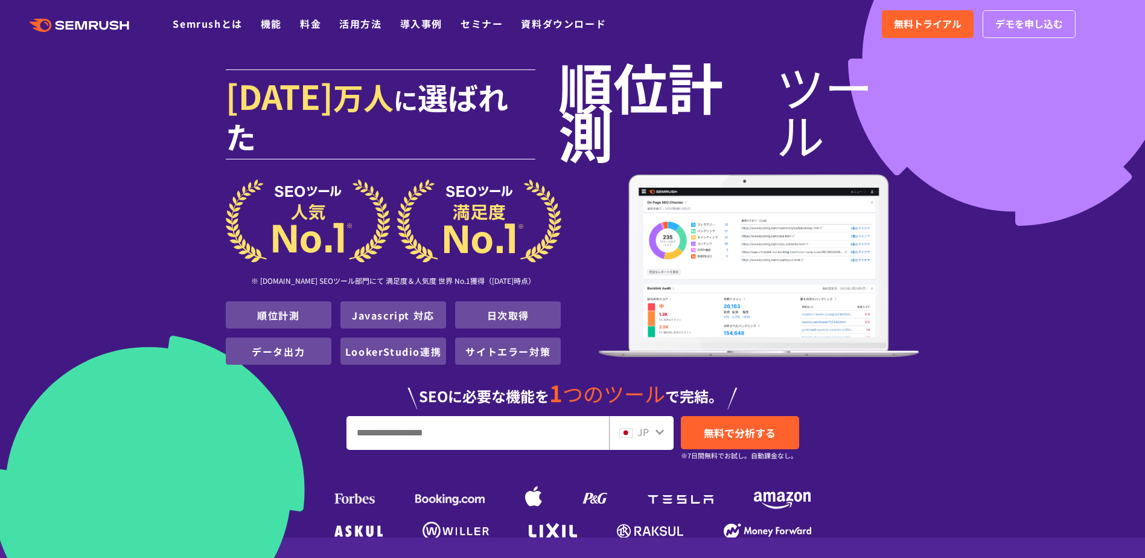  Describe the element at coordinates (573, 389) in the screenshot. I see `div: SEOに必要な機能を` at that location.